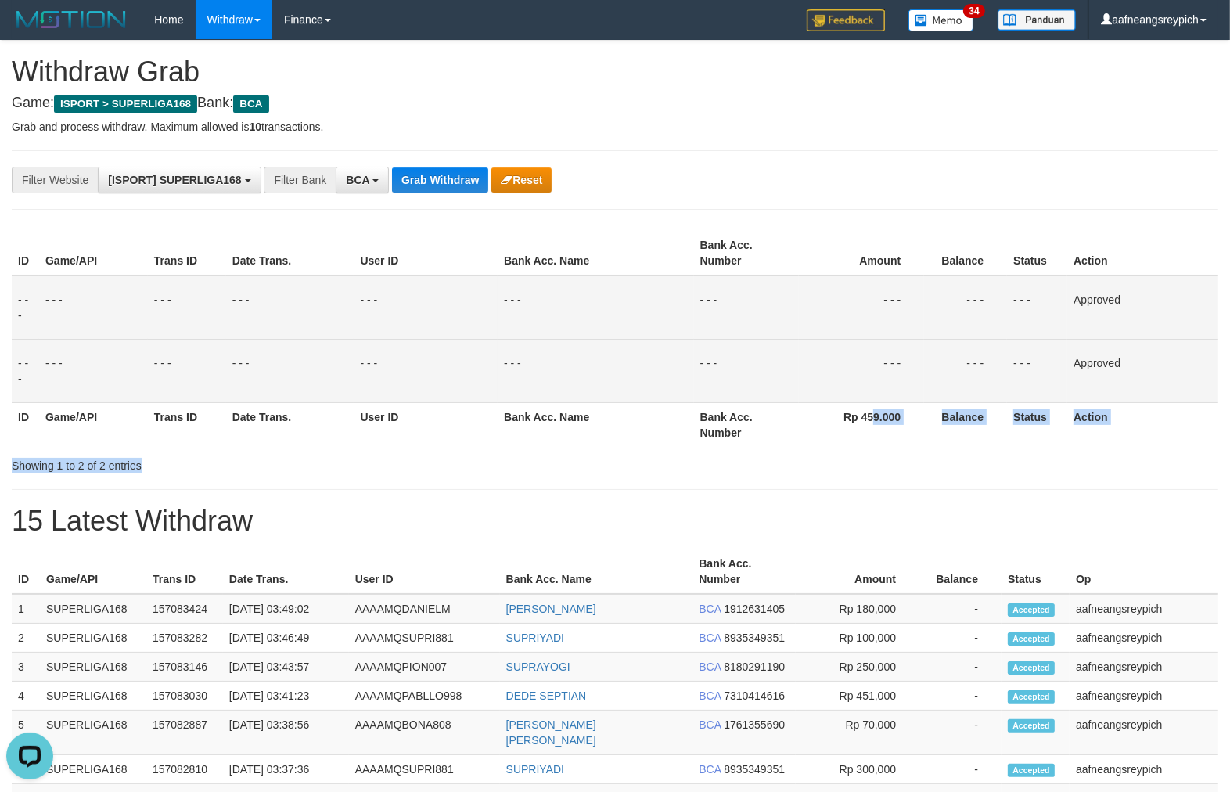  I want to click on td: 157083030, so click(185, 696).